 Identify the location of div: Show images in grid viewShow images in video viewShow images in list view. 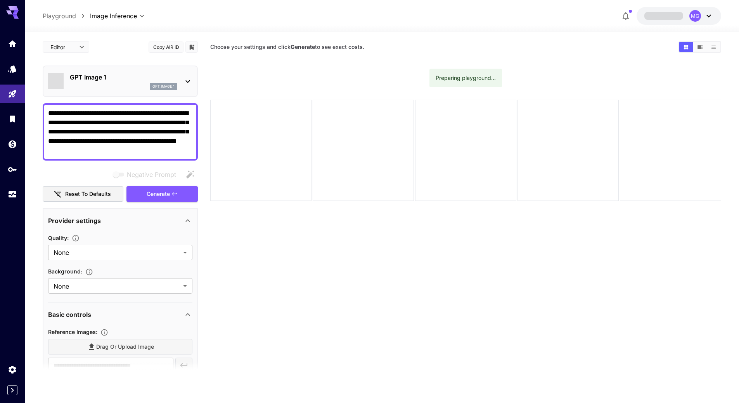
(700, 47).